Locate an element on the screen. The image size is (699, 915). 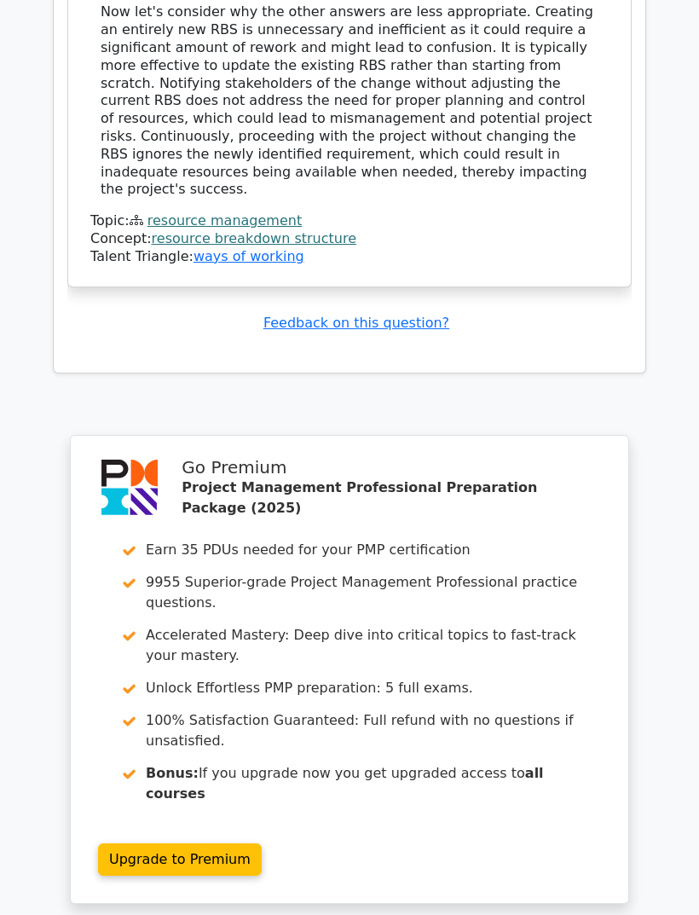
div: Talent Triangle: is located at coordinates (350, 239).